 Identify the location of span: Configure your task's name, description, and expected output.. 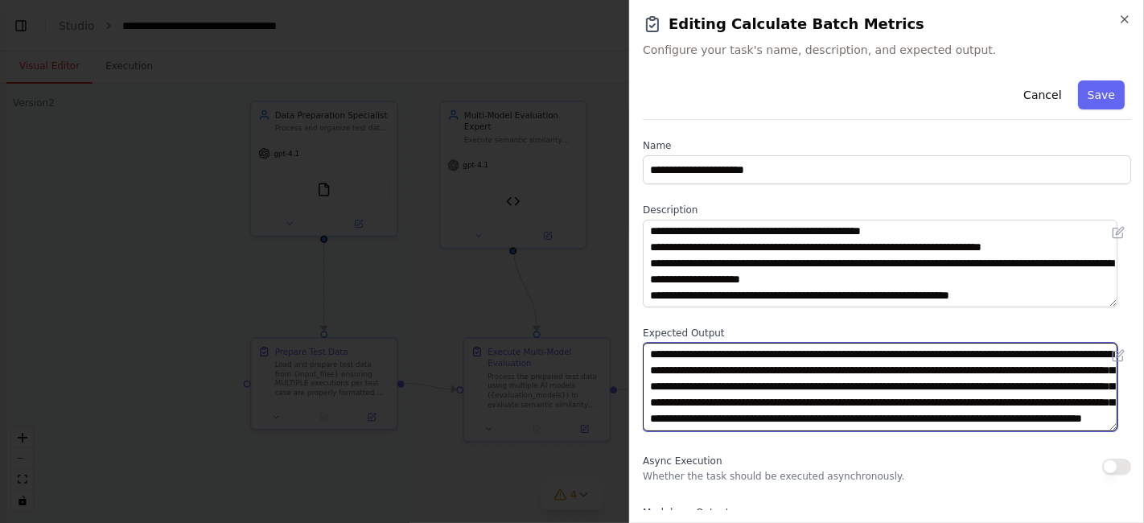
(887, 50).